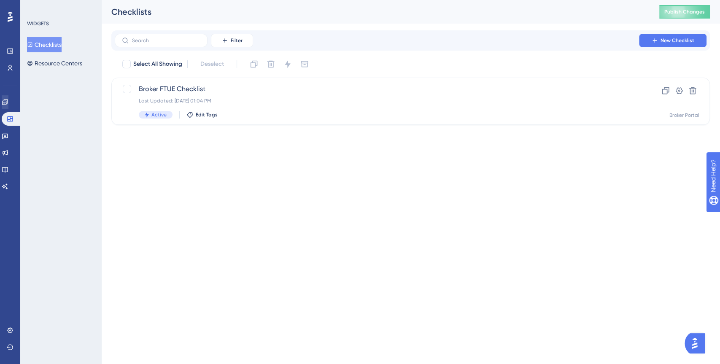  I want to click on span: Publish Changes, so click(685, 12).